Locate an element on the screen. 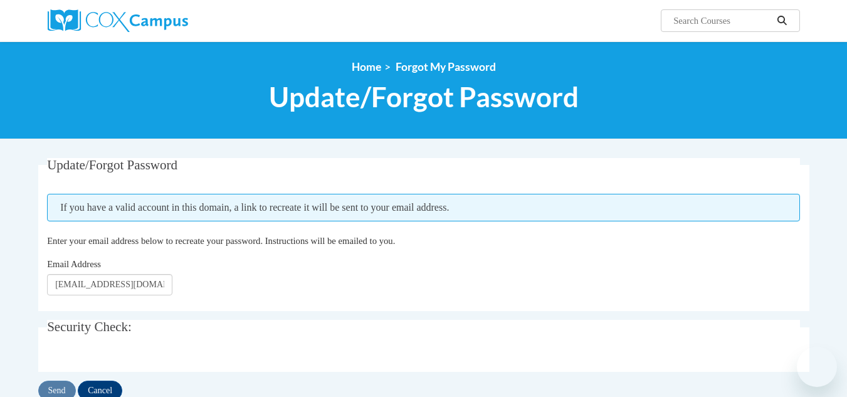  input: Search Courses is located at coordinates (723, 21).